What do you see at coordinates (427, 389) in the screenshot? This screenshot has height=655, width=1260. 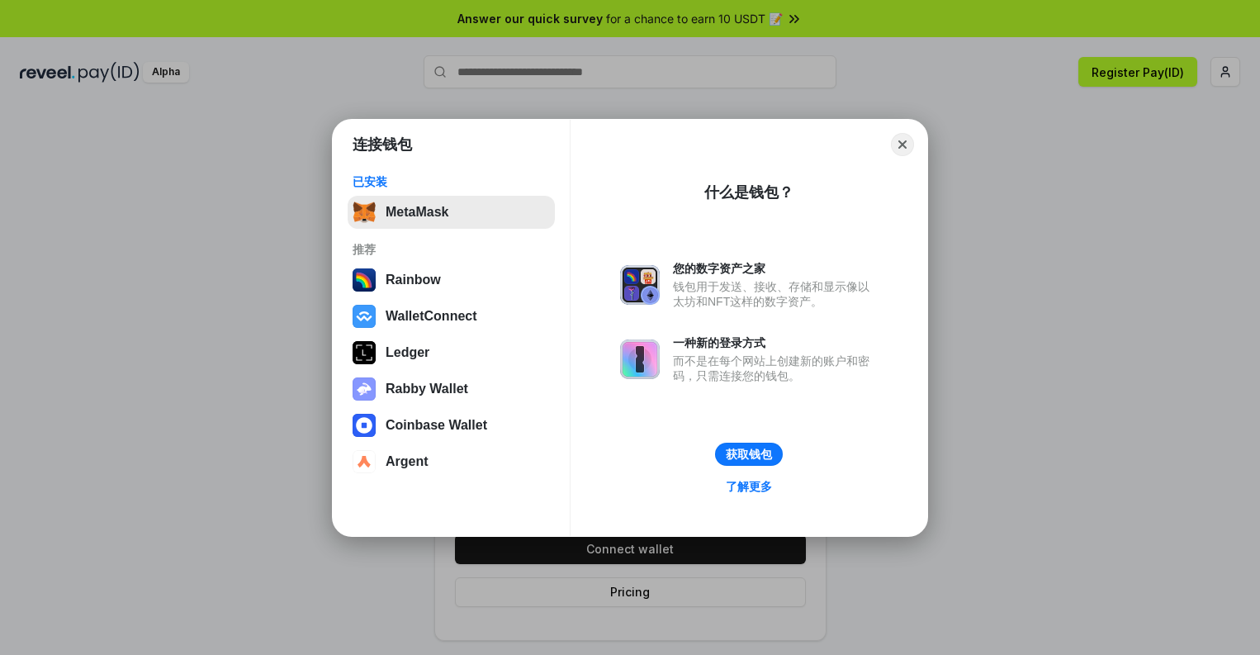 I see `div: Rabby Wallet` at bounding box center [427, 389].